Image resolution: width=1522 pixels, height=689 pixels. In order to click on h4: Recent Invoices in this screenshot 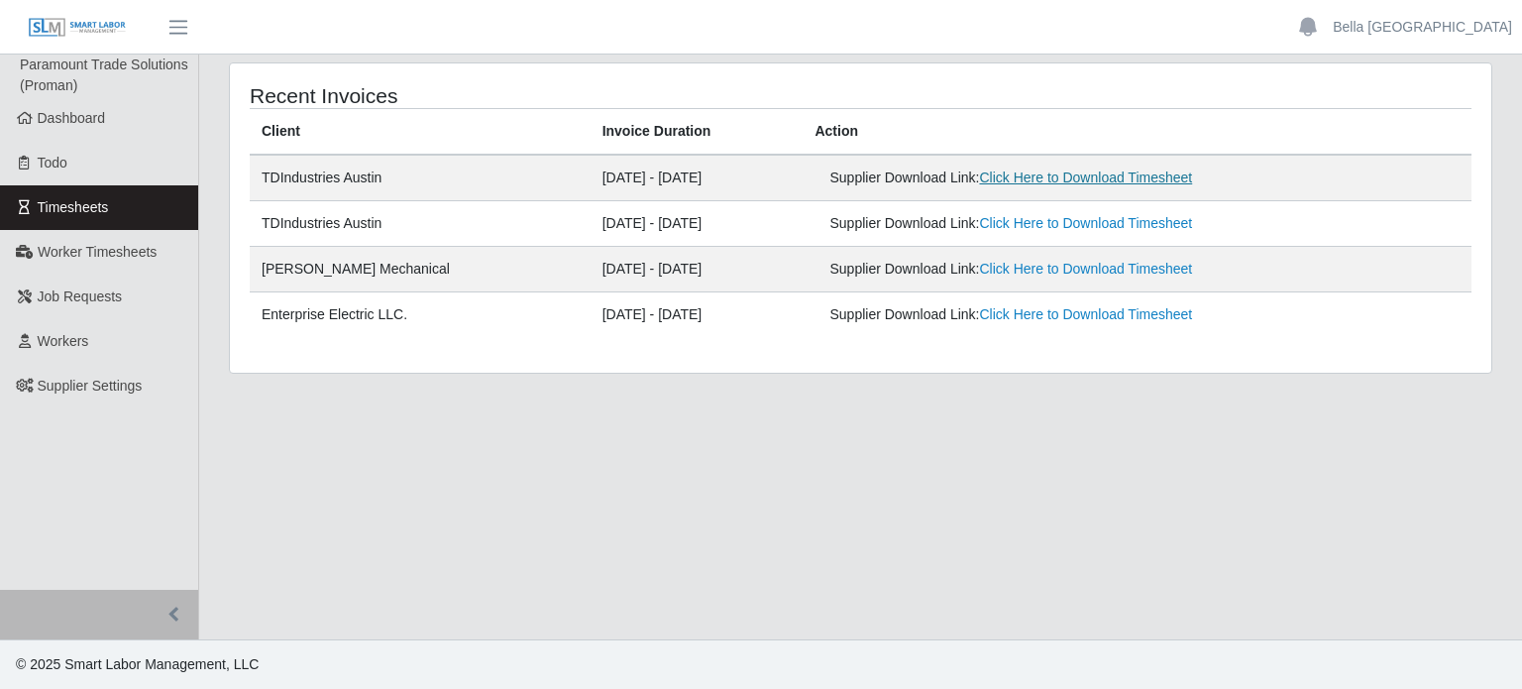, I will do `click(495, 95)`.